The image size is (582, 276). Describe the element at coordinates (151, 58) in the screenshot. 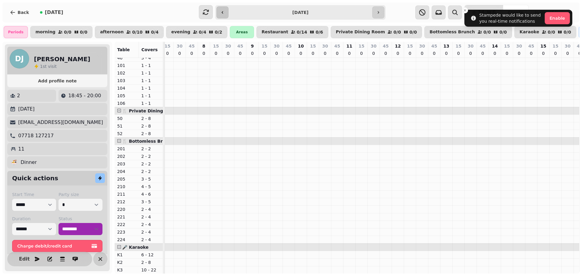

I see `p: 3 - 4` at that location.